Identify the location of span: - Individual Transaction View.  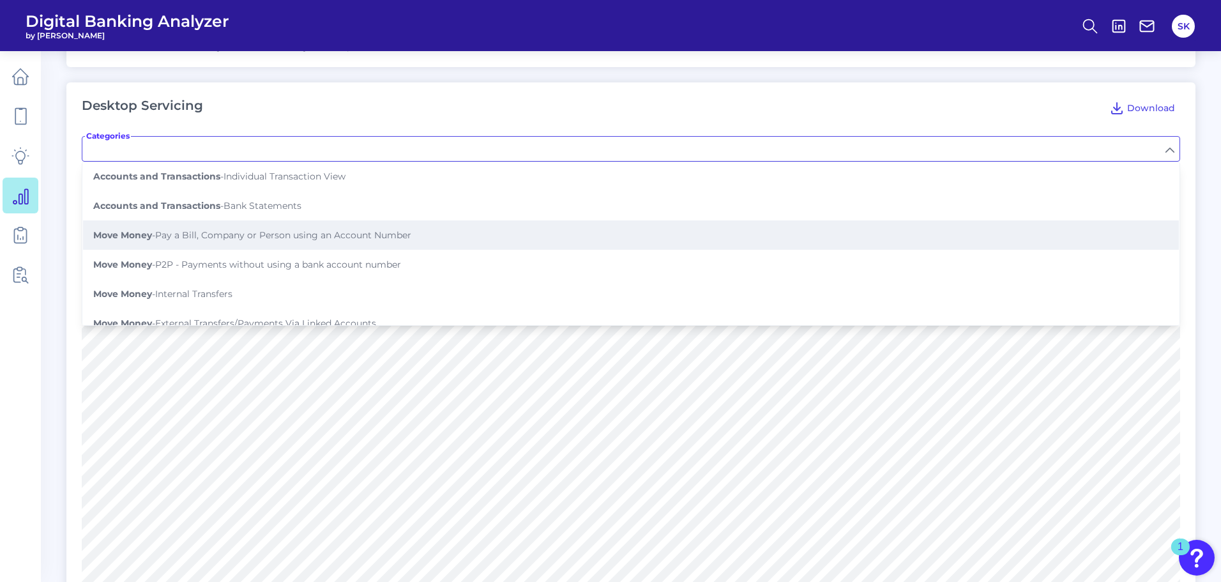
(219, 176).